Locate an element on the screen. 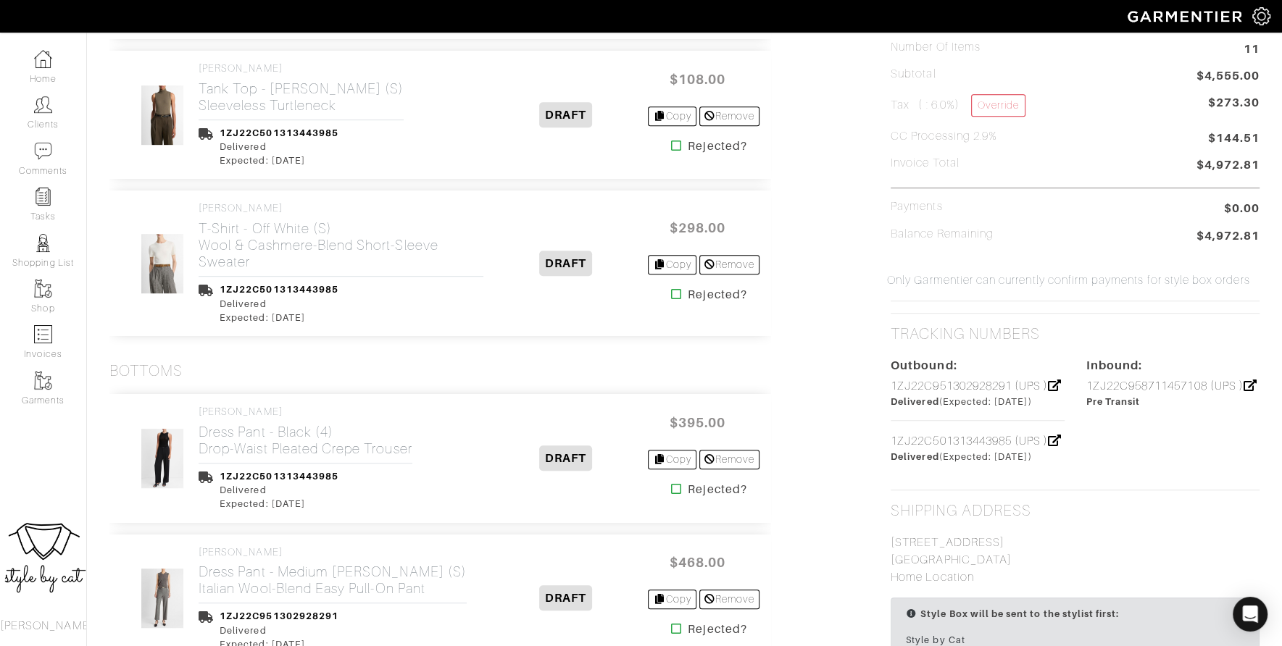 Image resolution: width=1282 pixels, height=646 pixels. span: $273.30 is located at coordinates (1234, 103).